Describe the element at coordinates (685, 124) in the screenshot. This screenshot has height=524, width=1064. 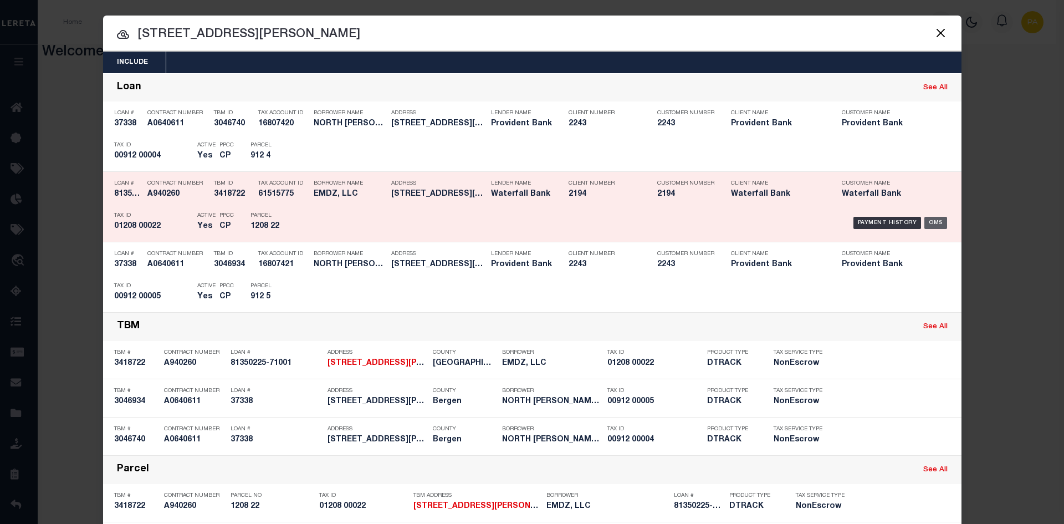
I see `h5: 2243` at that location.